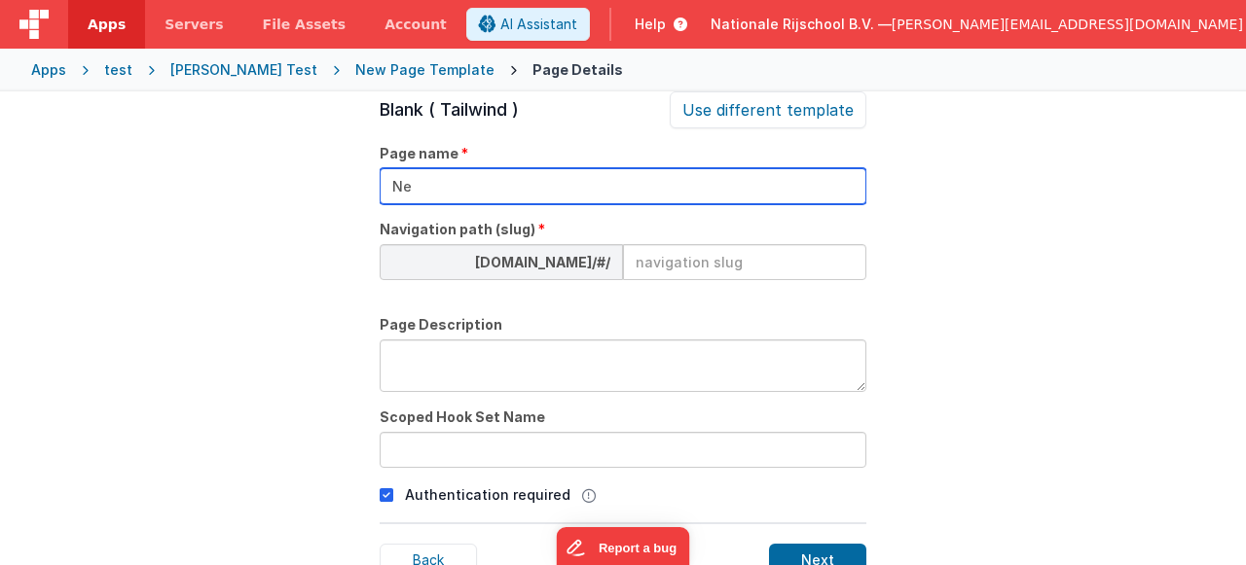 The width and height of the screenshot is (1246, 565). Describe the element at coordinates (488, 494) in the screenshot. I see `p: Authentication required` at that location.